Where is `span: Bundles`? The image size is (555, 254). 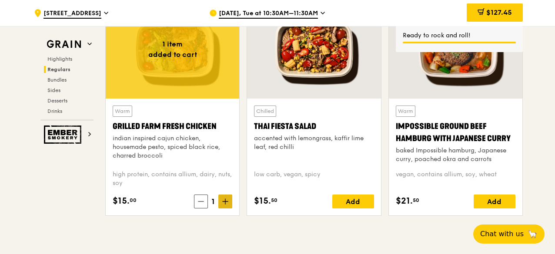
span: Bundles is located at coordinates (57, 80).